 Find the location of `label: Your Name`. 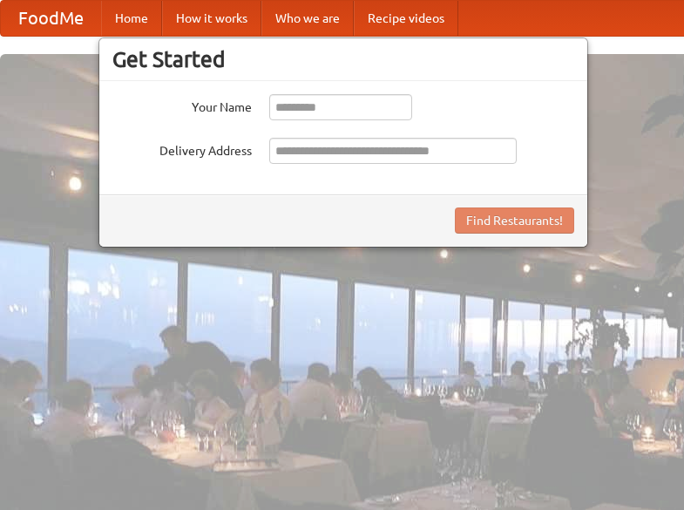

label: Your Name is located at coordinates (182, 105).